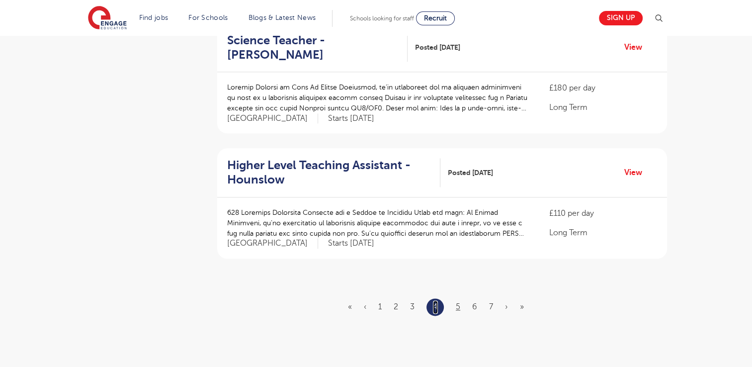 The width and height of the screenshot is (752, 367). Describe the element at coordinates (475, 307) in the screenshot. I see `a: 6` at that location.